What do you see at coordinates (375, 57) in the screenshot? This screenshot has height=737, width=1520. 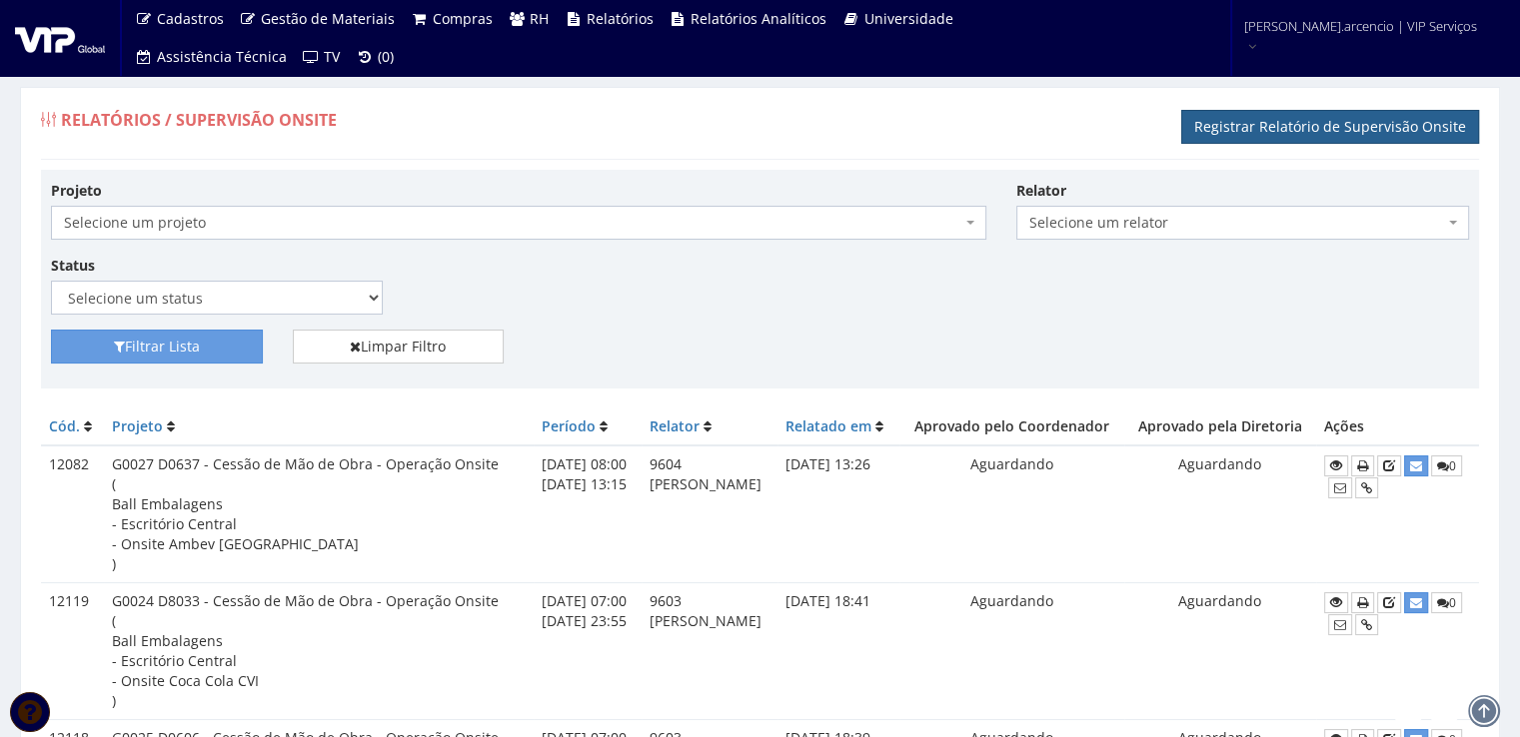 I see `a: (0)` at bounding box center [375, 57].